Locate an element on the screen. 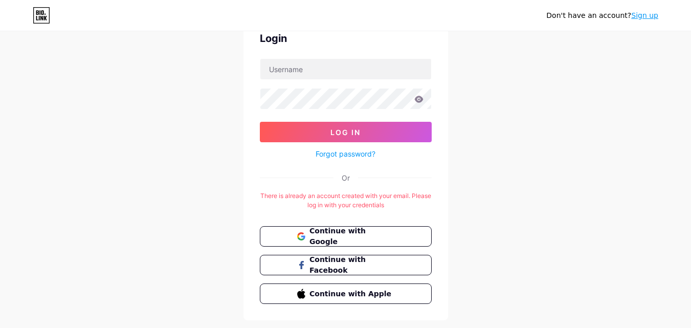 This screenshot has height=328, width=691. a: Continue with Facebook is located at coordinates (346, 265).